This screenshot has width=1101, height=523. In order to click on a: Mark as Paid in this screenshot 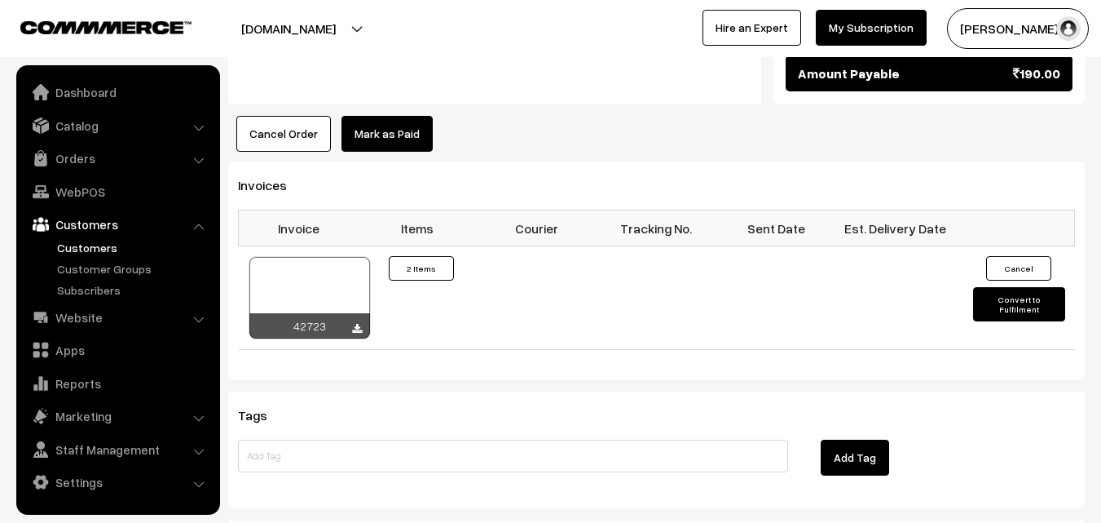, I will do `click(387, 134)`.